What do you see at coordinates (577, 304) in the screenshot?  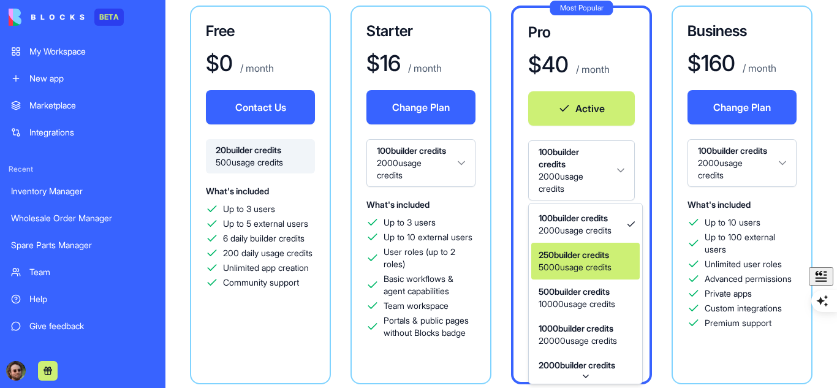 I see `span: 10000 usage credits` at bounding box center [577, 304].